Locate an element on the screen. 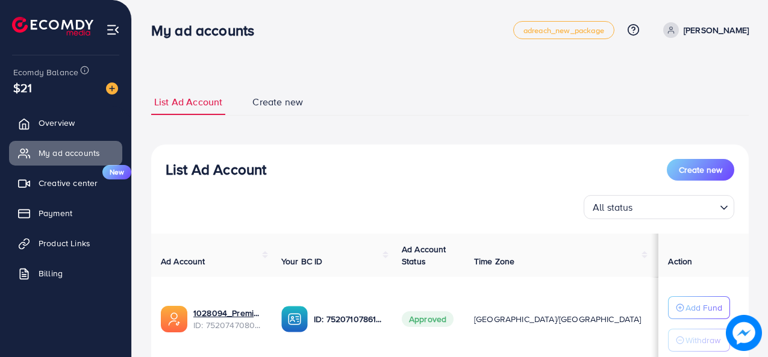  button: Add Fund is located at coordinates (698, 308).